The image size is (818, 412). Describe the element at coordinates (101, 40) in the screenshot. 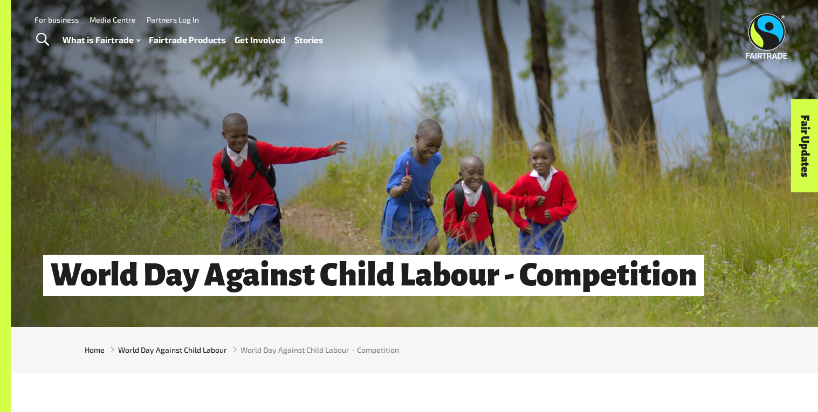

I see `a: What is Fairtrade` at that location.